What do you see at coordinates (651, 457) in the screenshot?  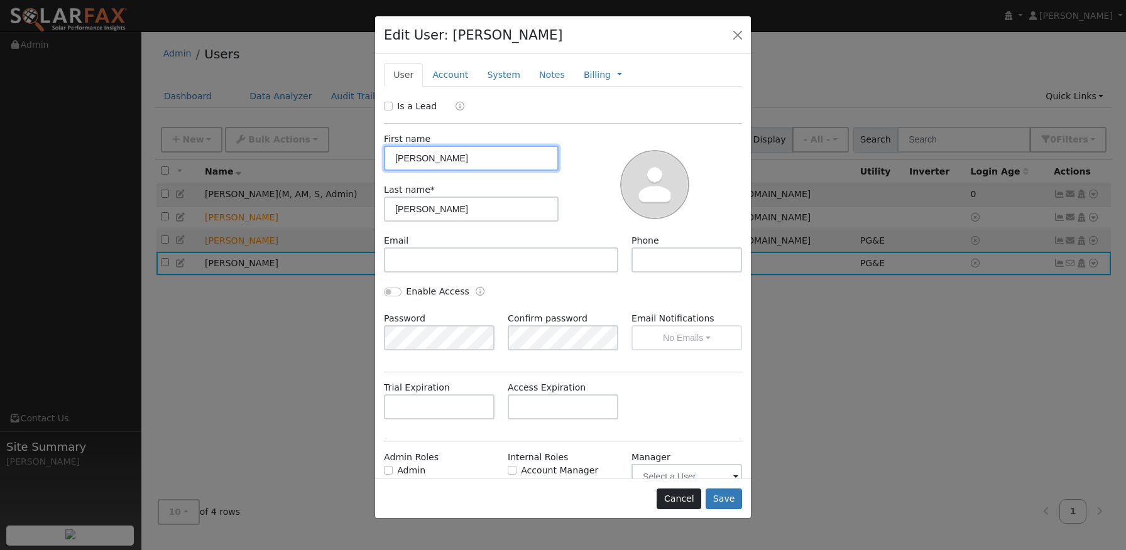 I see `label: Manager` at bounding box center [651, 457].